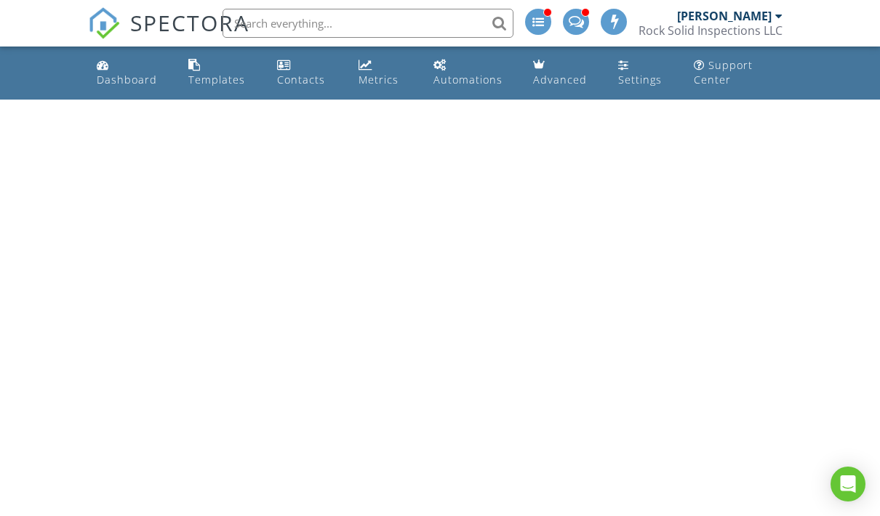 The image size is (880, 516). What do you see at coordinates (384, 73) in the screenshot?
I see `a: Metrics` at bounding box center [384, 73].